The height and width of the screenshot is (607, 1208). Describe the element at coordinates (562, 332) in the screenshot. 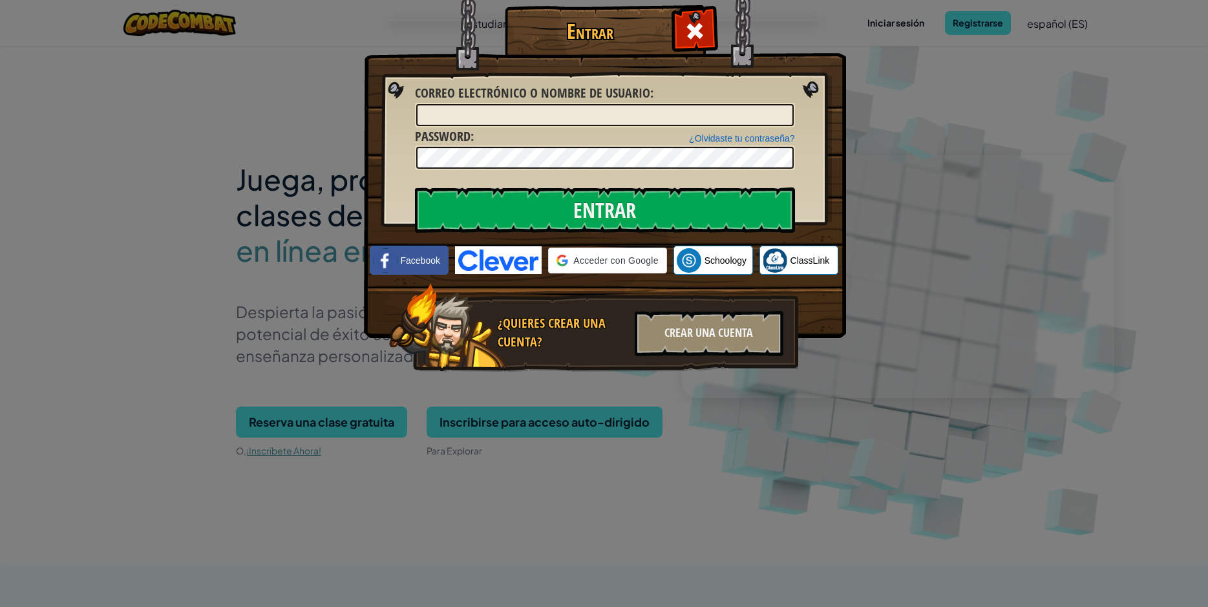

I see `div: ¿Quieres crear una cuenta?` at that location.